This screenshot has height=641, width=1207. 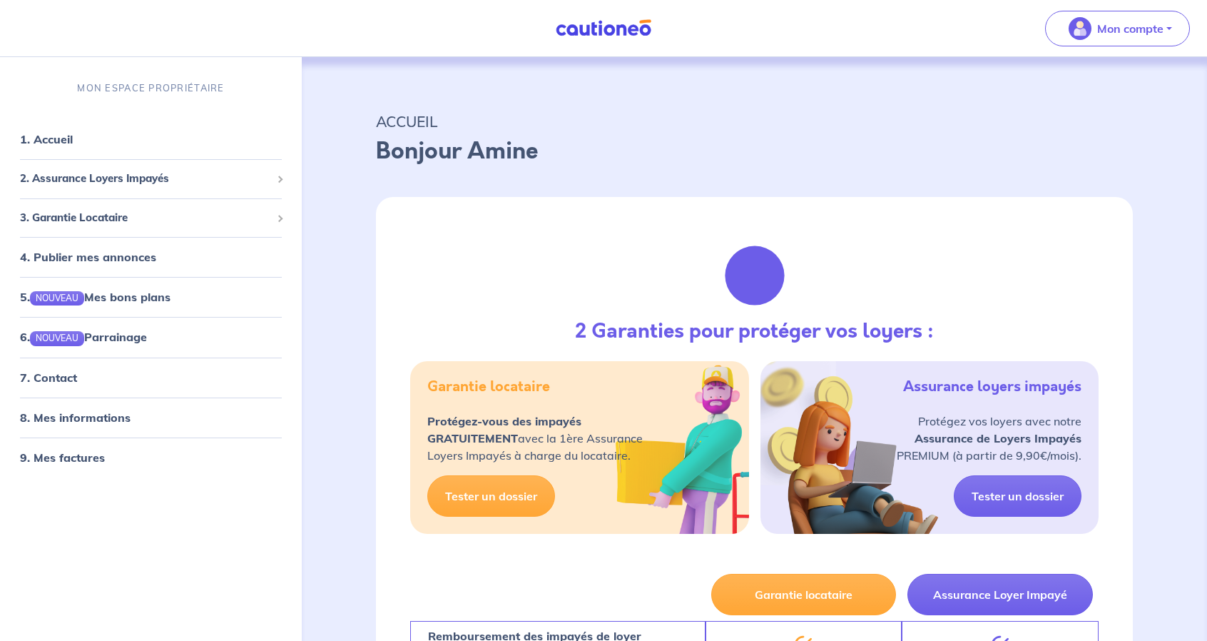 What do you see at coordinates (151, 217) in the screenshot?
I see `div: 3. Garantie Locataire` at bounding box center [151, 217].